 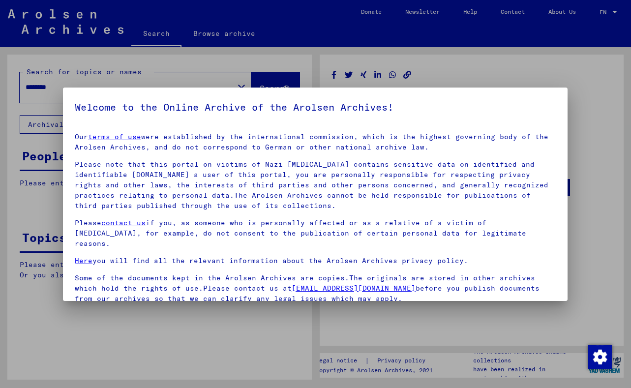 I want to click on p: you will find all the relevant information about the Arolsen Archives privacy policy., so click(x=315, y=261).